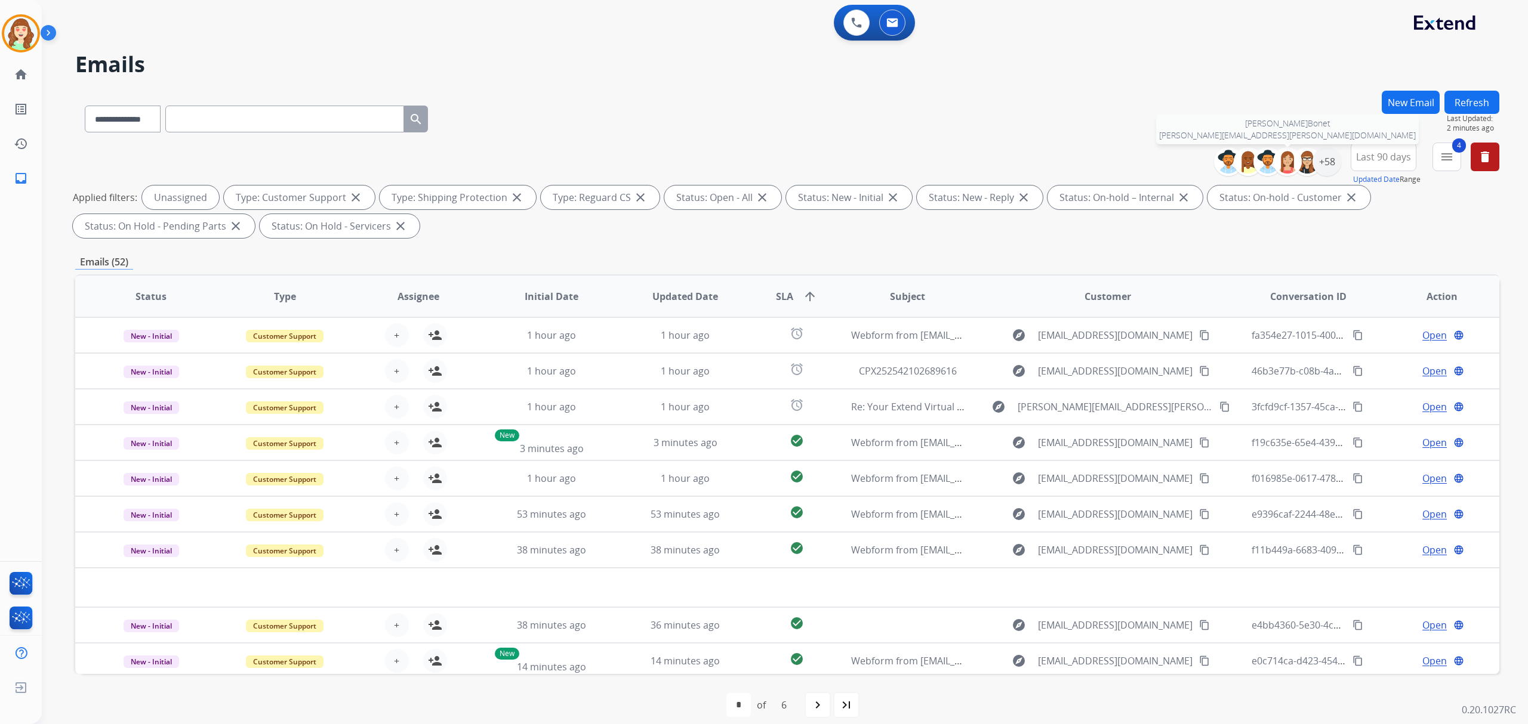 The width and height of the screenshot is (1528, 724). I want to click on span: 3 minutes ago, so click(551, 449).